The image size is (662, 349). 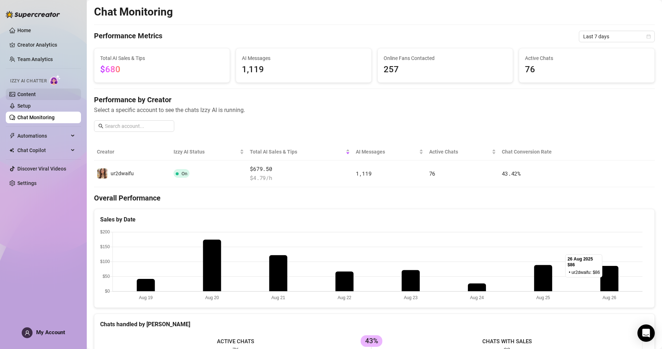 What do you see at coordinates (300, 169) in the screenshot?
I see `span: $679.50` at bounding box center [300, 169].